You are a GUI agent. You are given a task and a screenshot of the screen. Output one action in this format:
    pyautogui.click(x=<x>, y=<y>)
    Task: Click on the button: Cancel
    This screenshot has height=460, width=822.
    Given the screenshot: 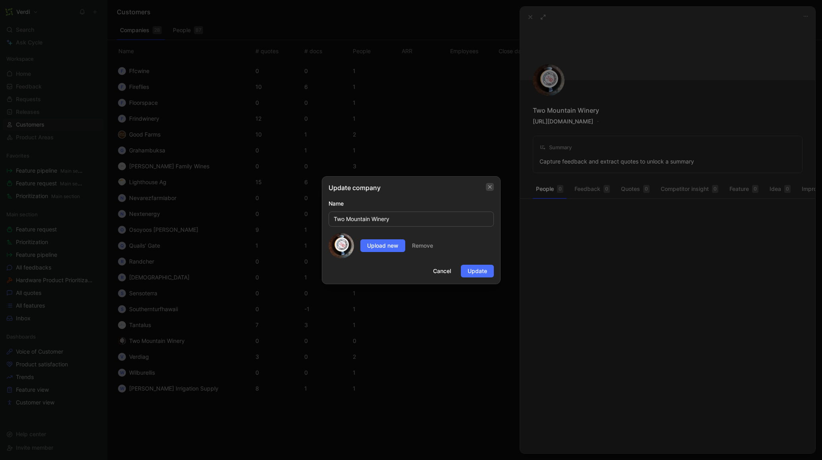 What is the action you would take?
    pyautogui.click(x=442, y=271)
    